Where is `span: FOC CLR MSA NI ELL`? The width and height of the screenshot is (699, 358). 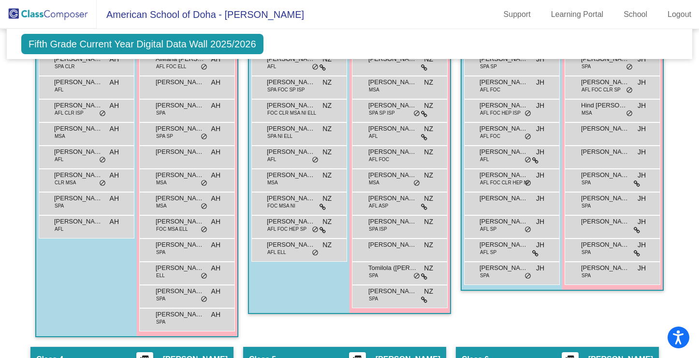 span: FOC CLR MSA NI ELL is located at coordinates (291, 113).